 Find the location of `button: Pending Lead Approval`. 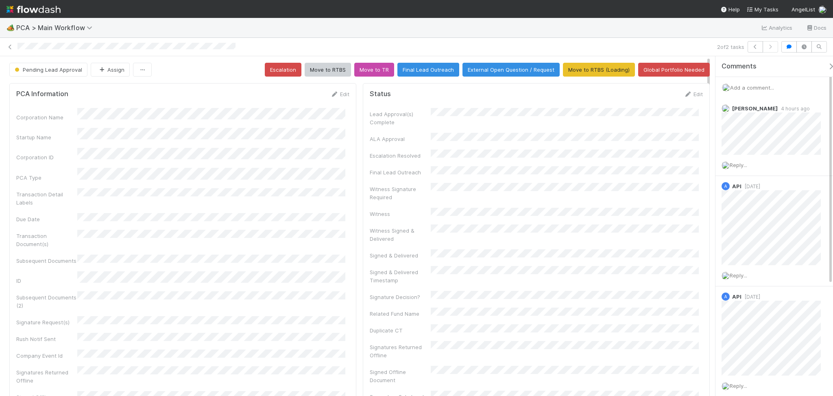

button: Pending Lead Approval is located at coordinates (48, 70).